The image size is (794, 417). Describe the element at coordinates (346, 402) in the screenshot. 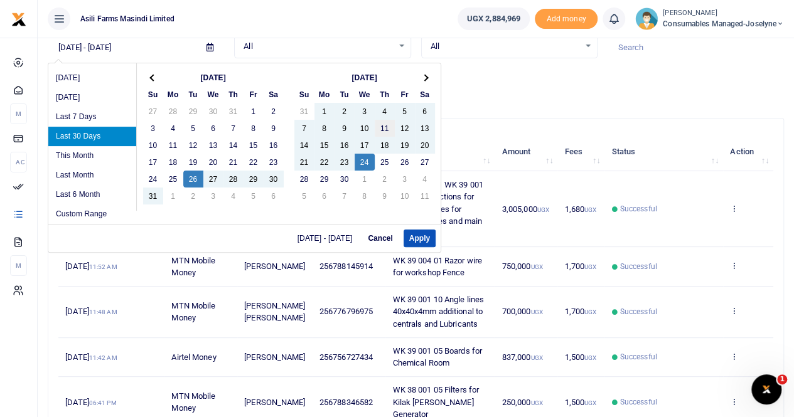

I see `span: 256788346582` at that location.